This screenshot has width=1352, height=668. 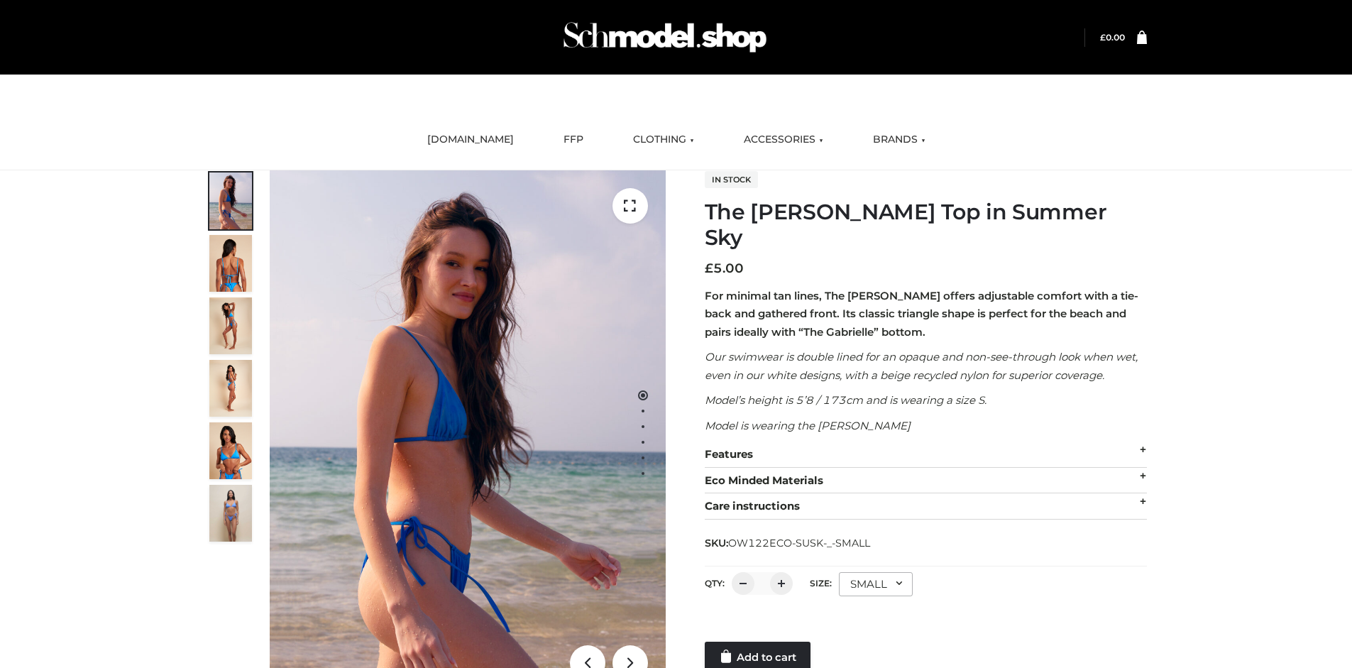 I want to click on div: Eco Minded Materials, so click(x=926, y=481).